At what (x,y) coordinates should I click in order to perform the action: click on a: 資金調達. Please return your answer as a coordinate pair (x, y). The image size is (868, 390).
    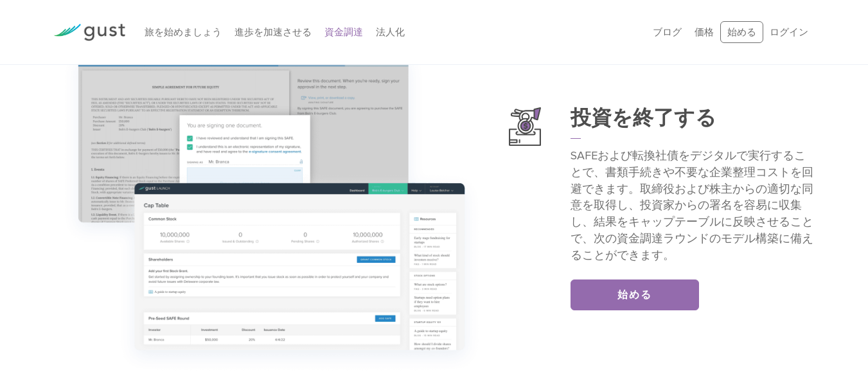
    Looking at the image, I should click on (344, 32).